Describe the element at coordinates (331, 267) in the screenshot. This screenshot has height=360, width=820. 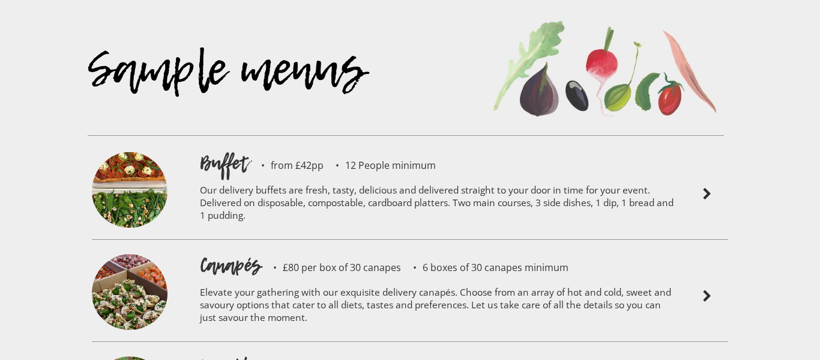
I see `p: £80 per box of 30 canapes` at that location.